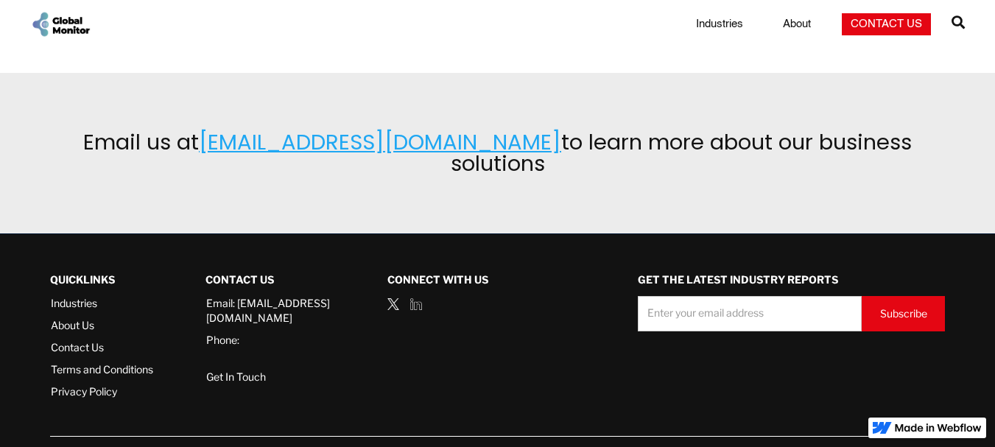  I want to click on img: Made in Webflow, so click(938, 428).